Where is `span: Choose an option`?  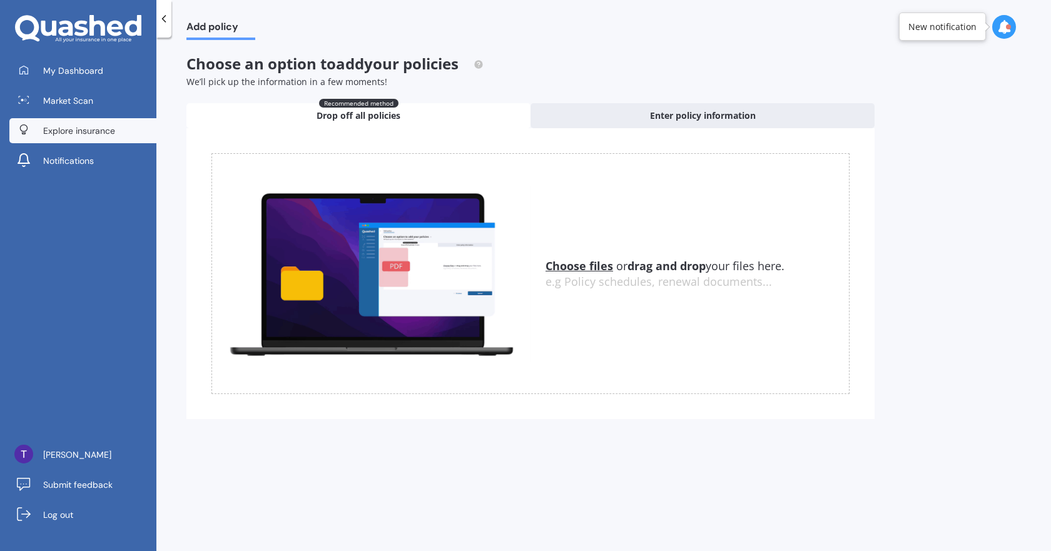 span: Choose an option is located at coordinates (335, 63).